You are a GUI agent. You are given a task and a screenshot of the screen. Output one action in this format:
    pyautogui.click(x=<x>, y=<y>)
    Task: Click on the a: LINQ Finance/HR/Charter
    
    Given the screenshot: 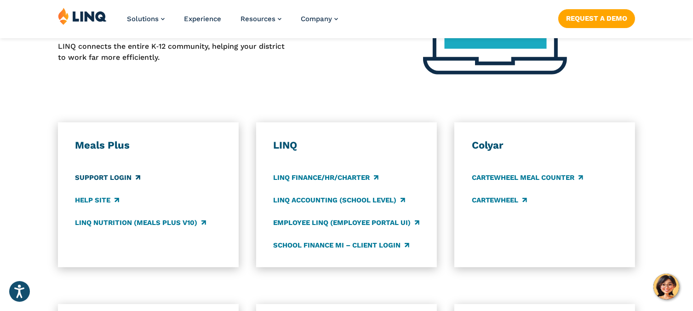 What is the action you would take?
    pyautogui.click(x=326, y=178)
    